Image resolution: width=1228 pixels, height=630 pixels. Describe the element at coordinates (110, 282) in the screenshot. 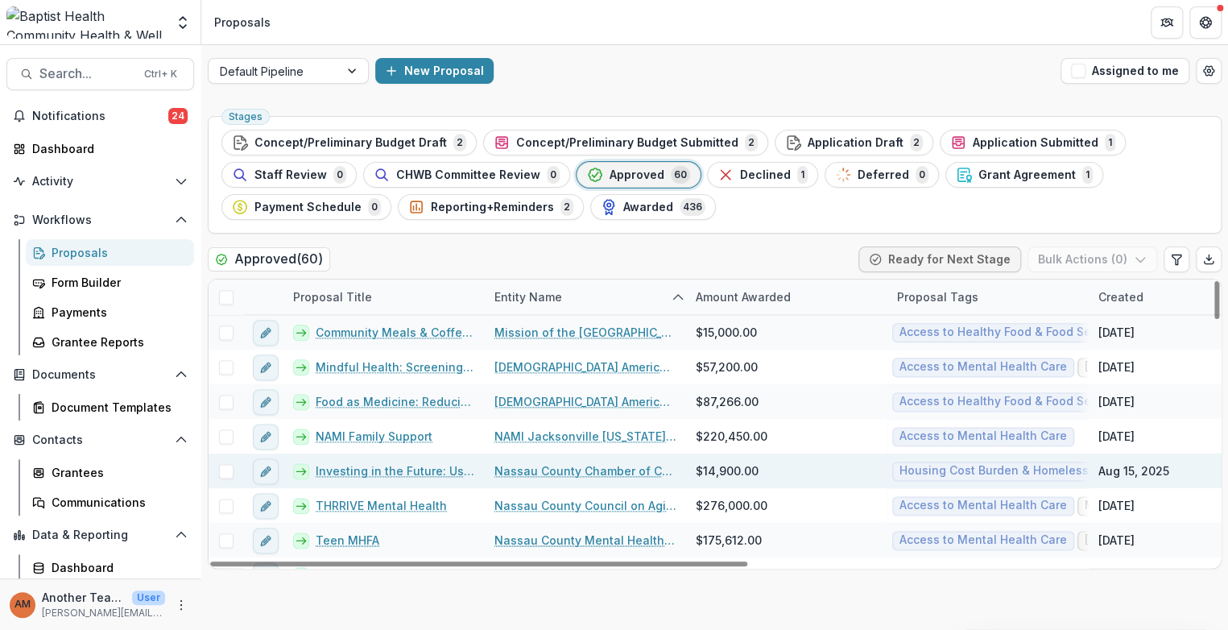

I see `a: Form Builder` at that location.